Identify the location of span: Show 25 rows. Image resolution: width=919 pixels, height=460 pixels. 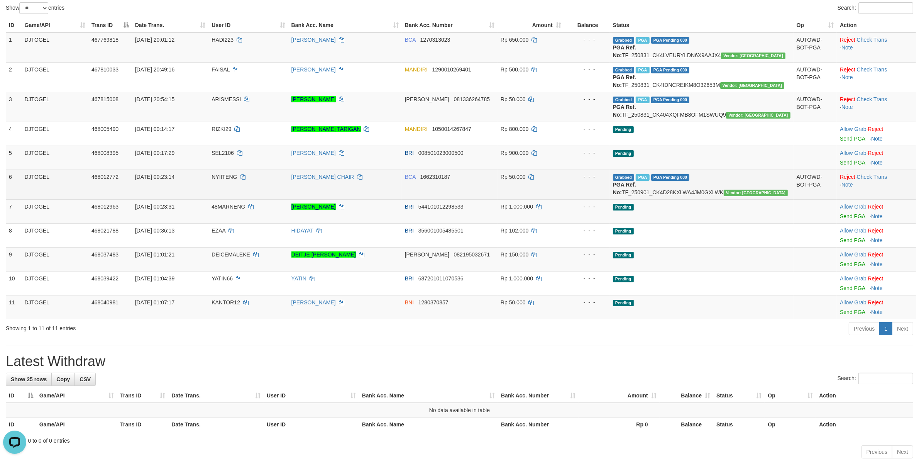
(29, 379).